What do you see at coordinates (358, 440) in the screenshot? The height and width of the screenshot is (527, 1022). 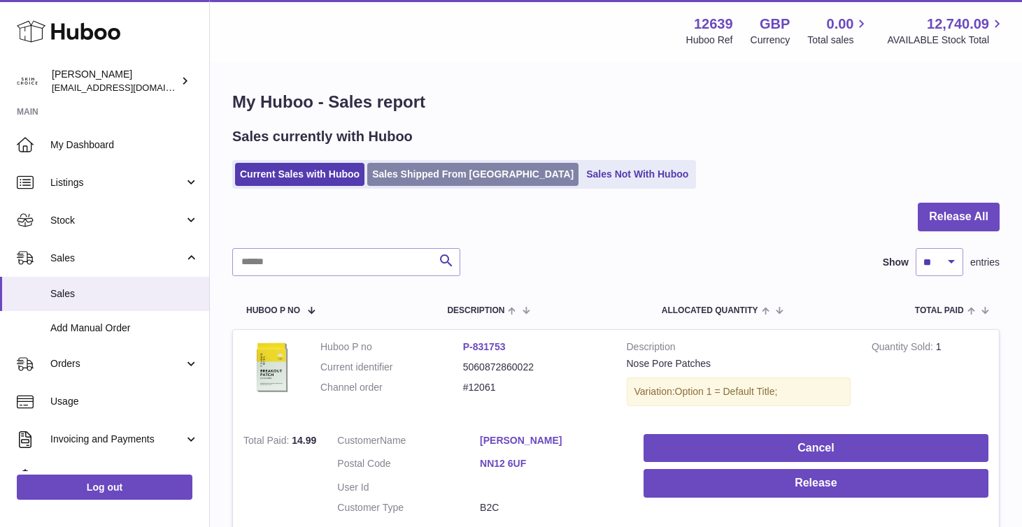 I see `span: Customer` at bounding box center [358, 440].